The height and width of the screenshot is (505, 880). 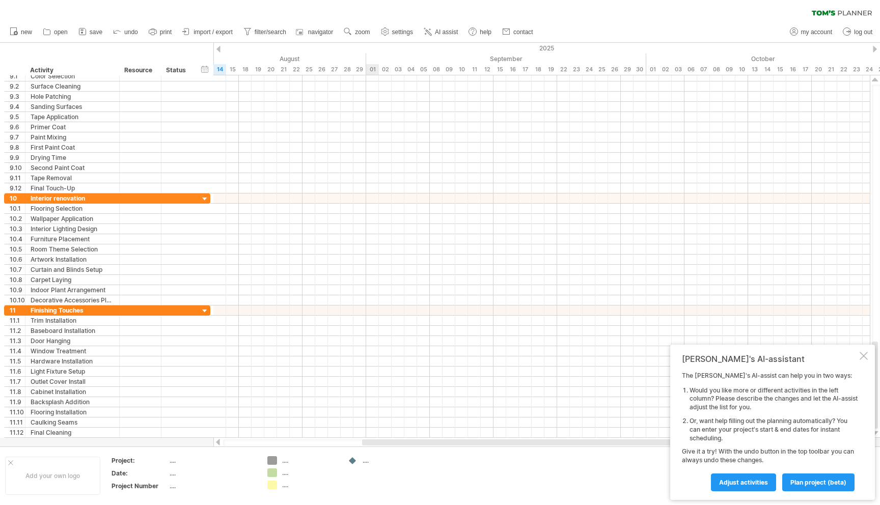 I want to click on div: Friday, 3 October 2025, so click(x=678, y=69).